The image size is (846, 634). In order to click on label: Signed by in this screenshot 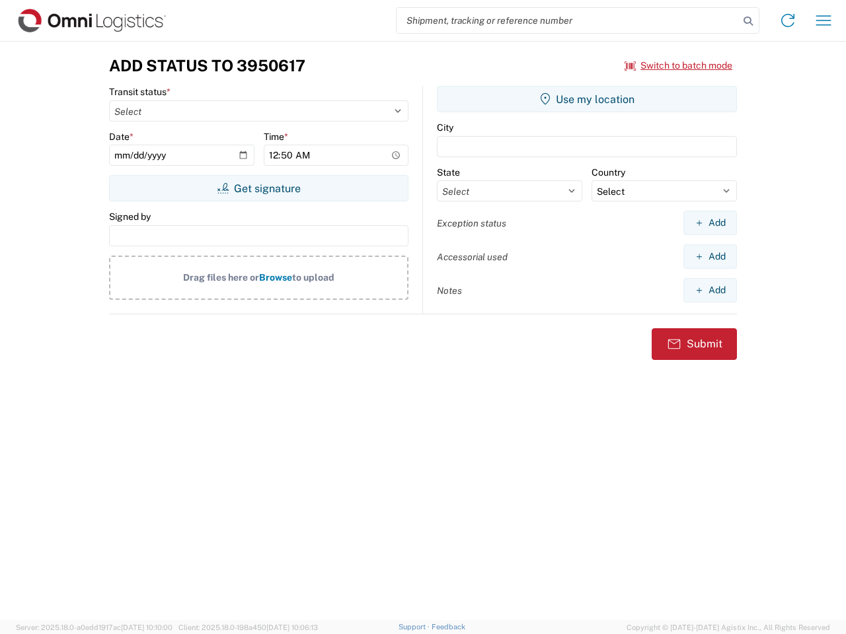, I will do `click(129, 217)`.